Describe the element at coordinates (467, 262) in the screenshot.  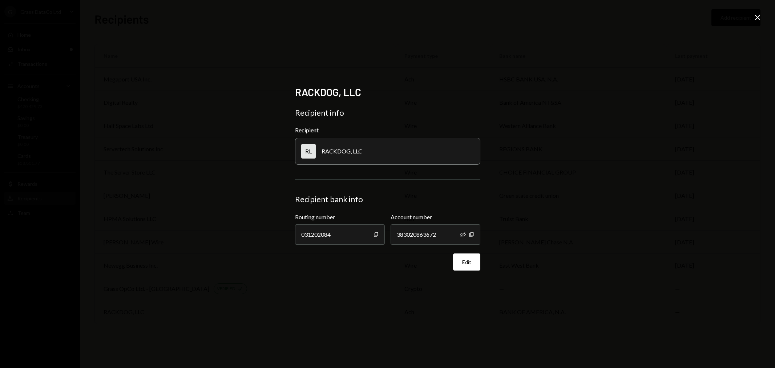
I see `button: Edit` at that location.